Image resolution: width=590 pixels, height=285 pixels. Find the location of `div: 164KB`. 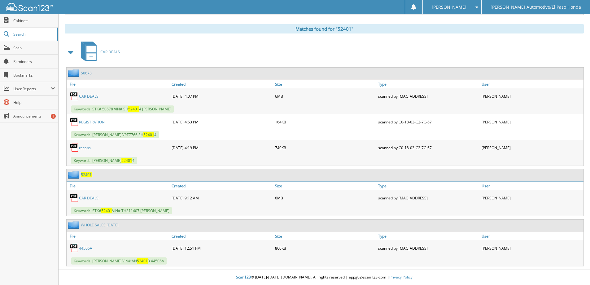

div: 164KB is located at coordinates (325, 122).